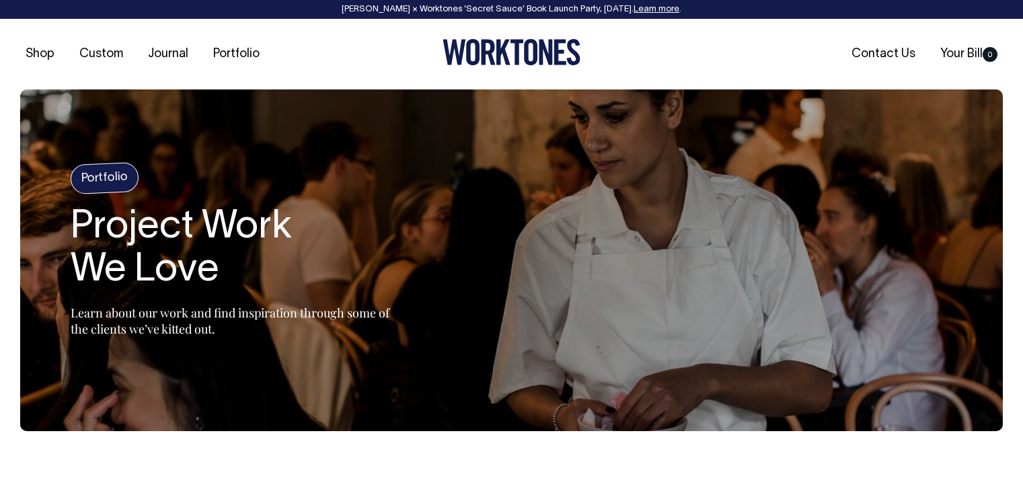 The image size is (1023, 491). Describe the element at coordinates (104, 178) in the screenshot. I see `h4: Portfolio` at that location.